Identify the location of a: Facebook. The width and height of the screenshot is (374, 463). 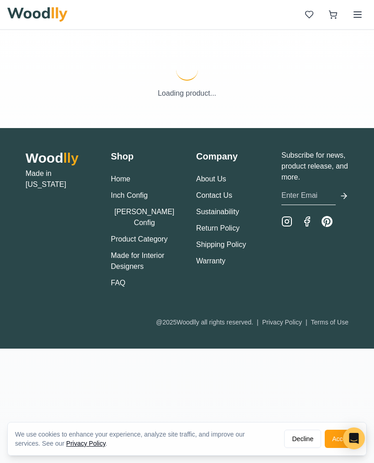
(307, 222).